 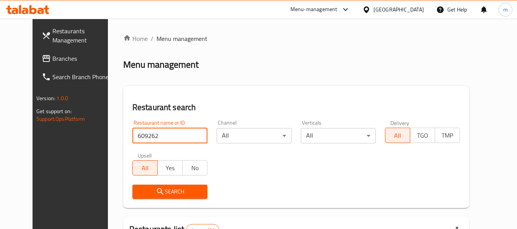 I want to click on a: Support.OpsPlatform, so click(x=60, y=119).